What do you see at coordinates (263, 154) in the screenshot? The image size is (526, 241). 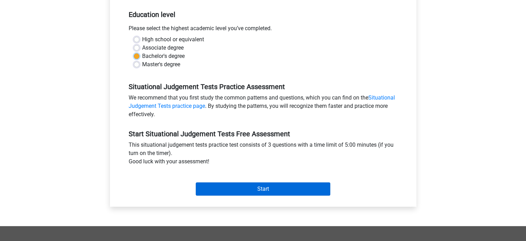 I see `div: This situational judgement tests practice test consists of 3 questions with a time limit of 5:00 ...` at bounding box center [263, 154].